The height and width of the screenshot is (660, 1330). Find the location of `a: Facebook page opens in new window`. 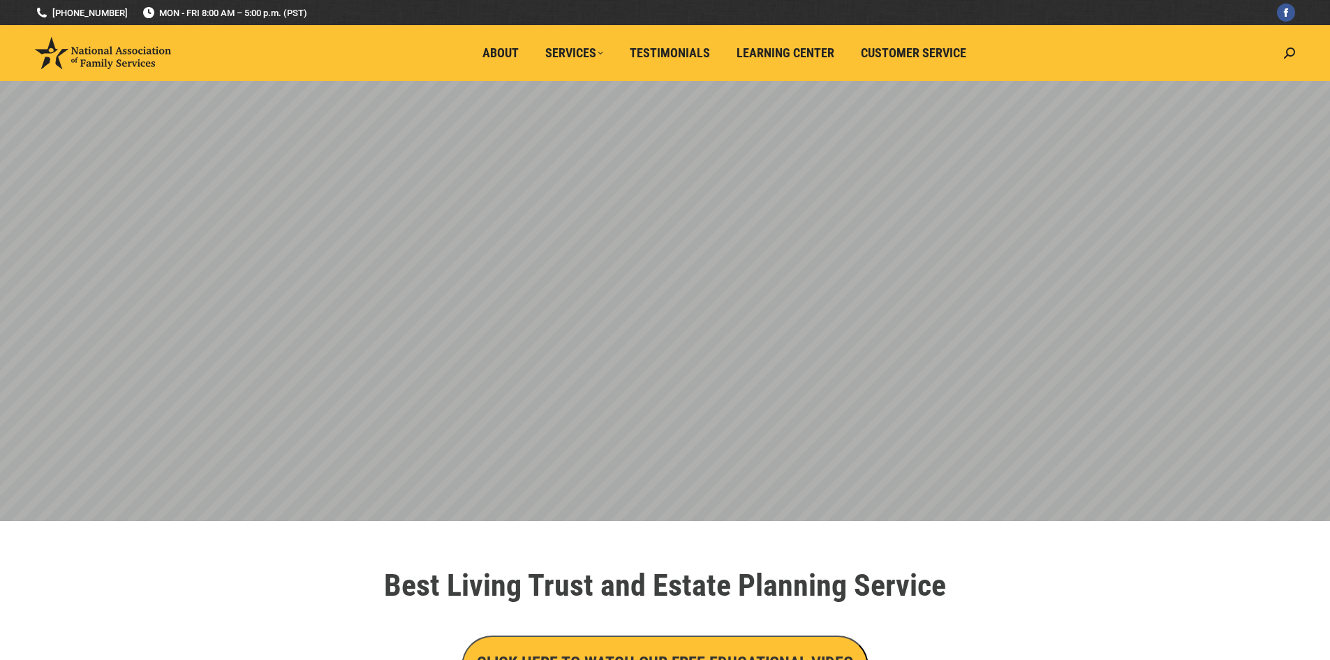

a: Facebook page opens in new window is located at coordinates (1286, 13).